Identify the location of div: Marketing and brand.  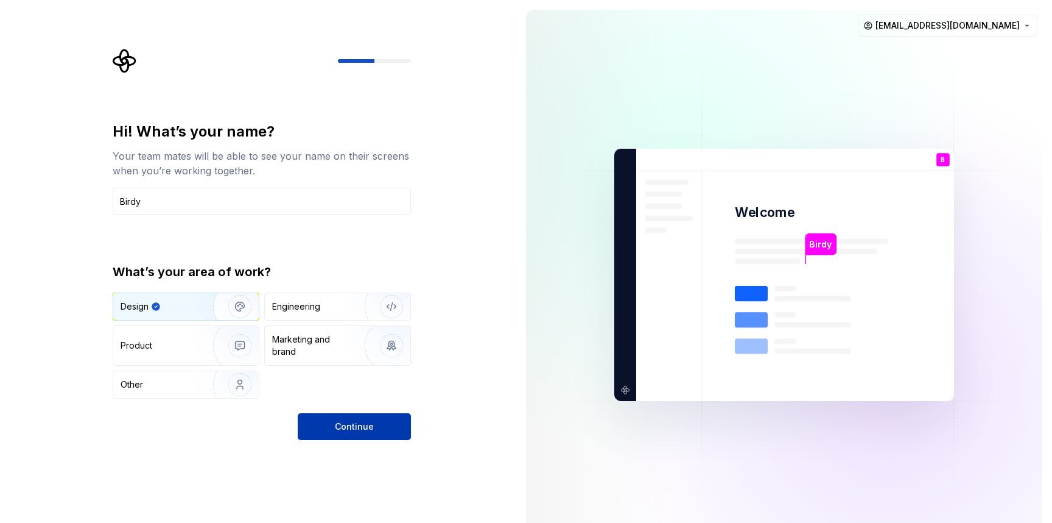
(313, 345).